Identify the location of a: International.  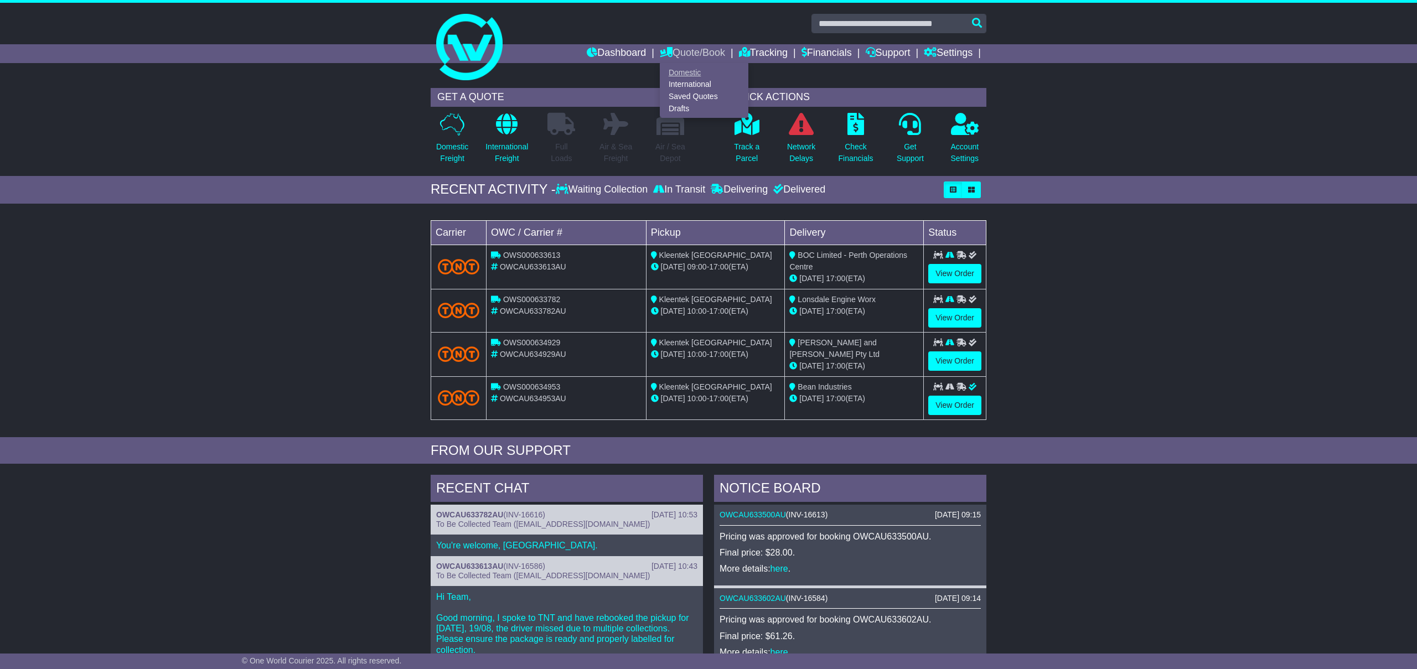
(704, 85).